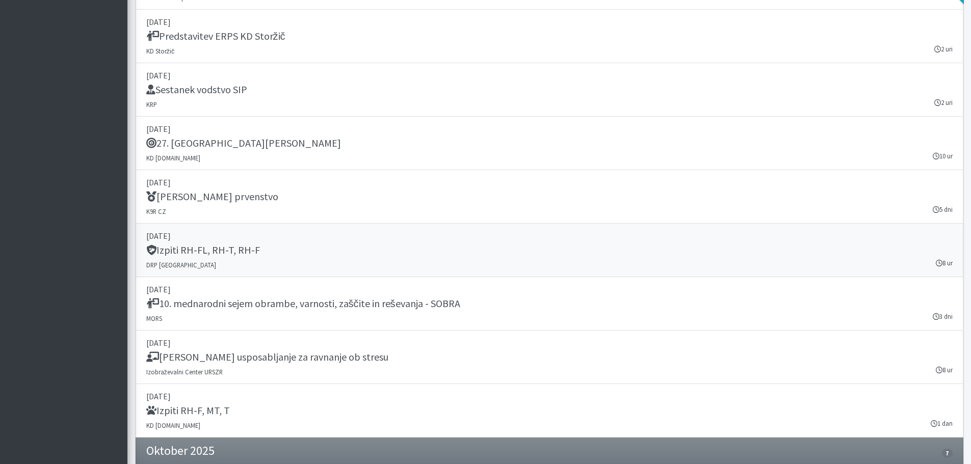 The height and width of the screenshot is (464, 971). Describe the element at coordinates (154, 318) in the screenshot. I see `small: MORS` at that location.